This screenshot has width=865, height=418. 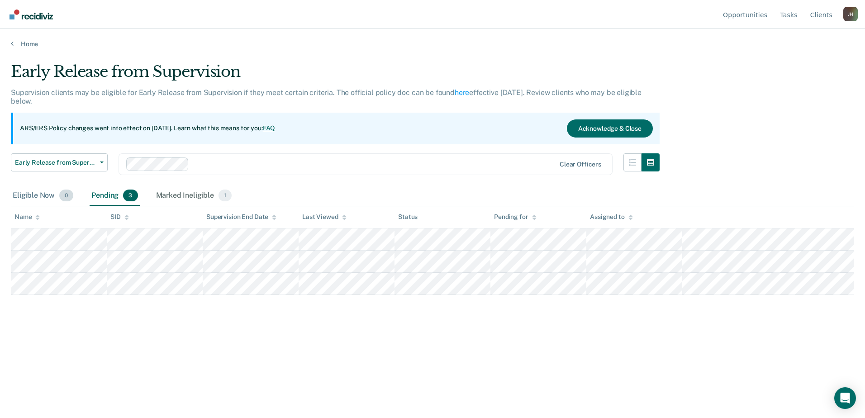 What do you see at coordinates (241, 217) in the screenshot?
I see `div: Supervision End Date` at bounding box center [241, 217].